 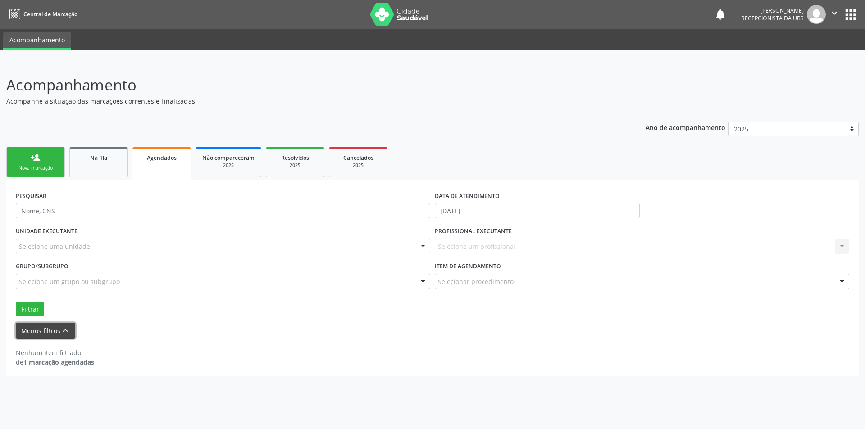 I want to click on div: de, so click(x=55, y=362).